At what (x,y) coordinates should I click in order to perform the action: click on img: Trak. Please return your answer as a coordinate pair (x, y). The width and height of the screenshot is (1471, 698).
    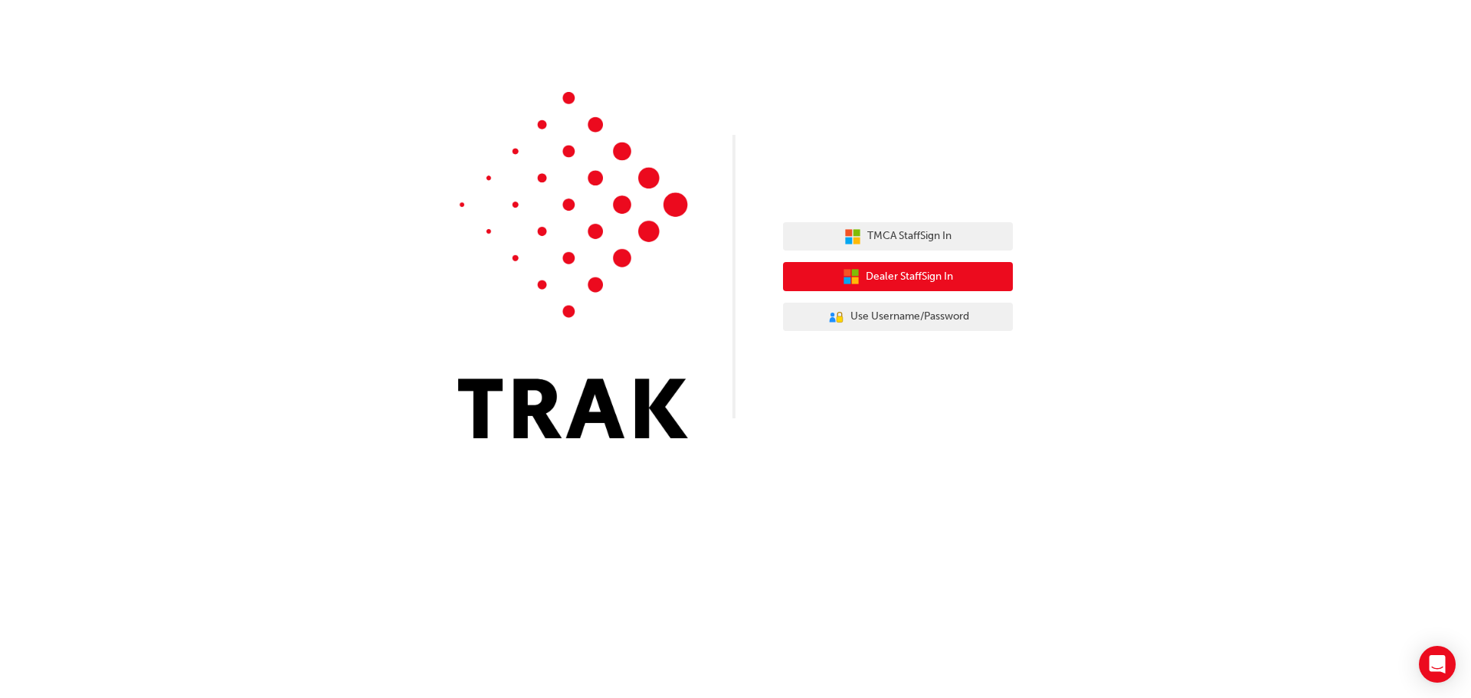
    Looking at the image, I should click on (573, 265).